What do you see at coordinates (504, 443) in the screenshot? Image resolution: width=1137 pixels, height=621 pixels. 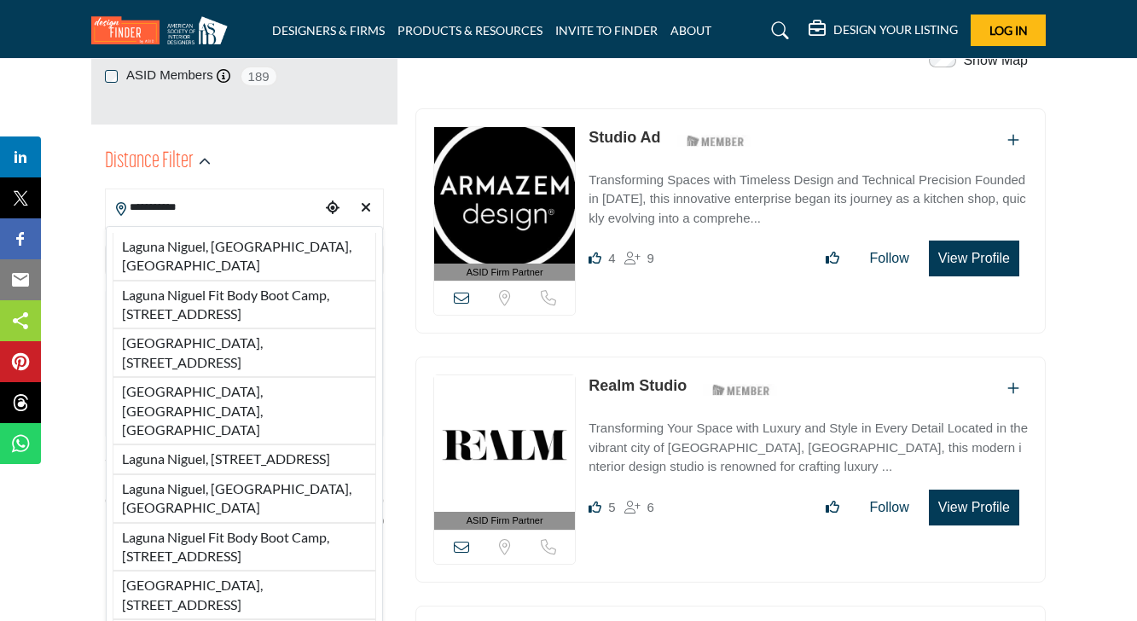 I see `img: Realm Studio` at bounding box center [504, 443].